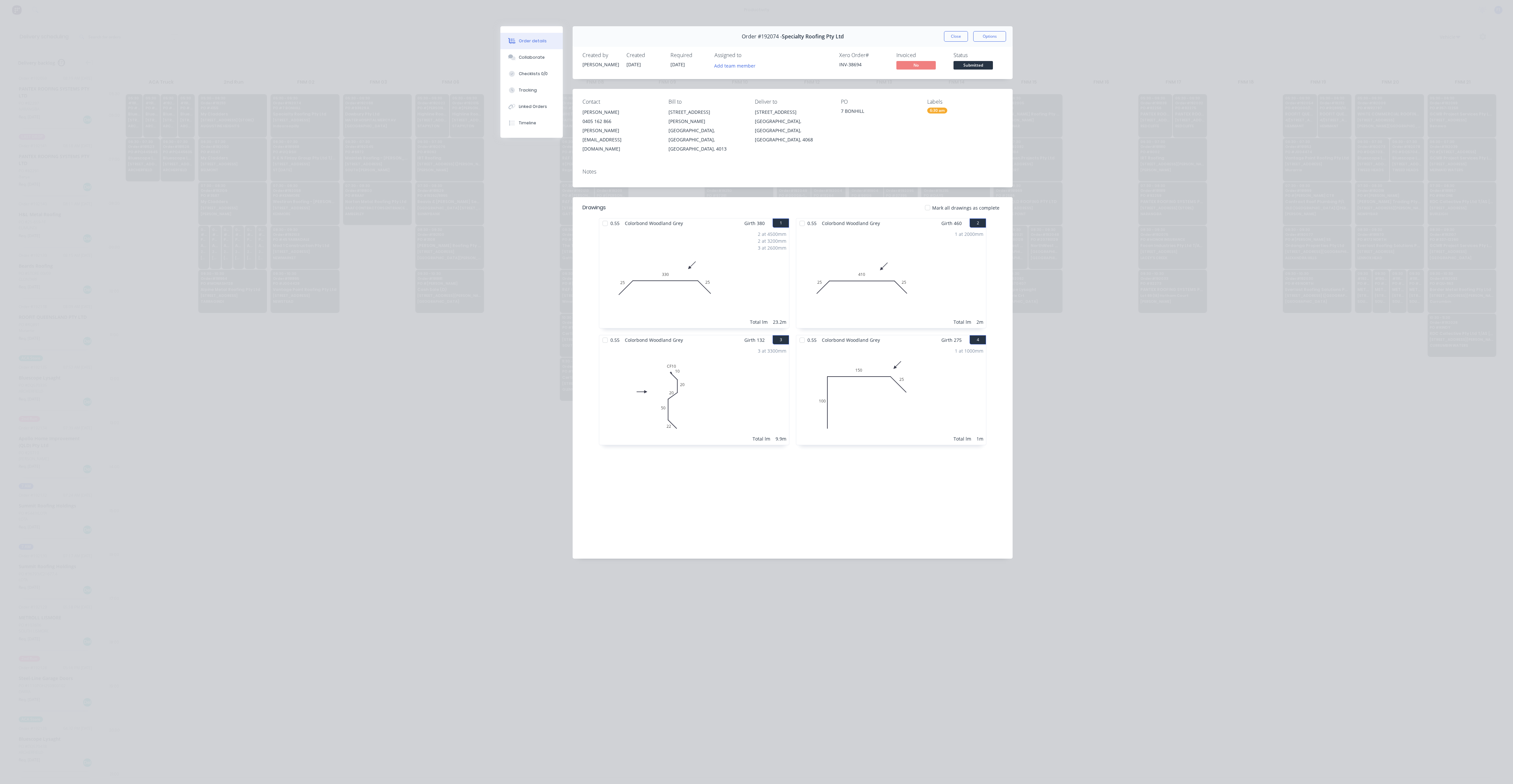 The image size is (1513, 784). Describe the element at coordinates (951, 340) in the screenshot. I see `span: Girth 275` at that location.